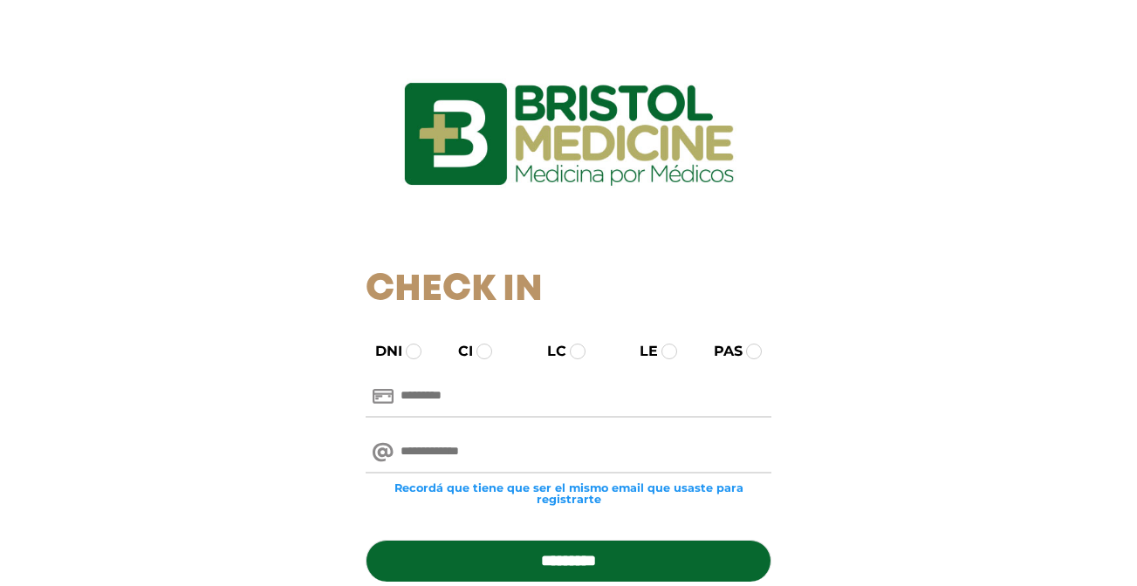 Image resolution: width=1137 pixels, height=586 pixels. Describe the element at coordinates (569, 134) in the screenshot. I see `img: logo_ingresarbristol.jpg` at that location.